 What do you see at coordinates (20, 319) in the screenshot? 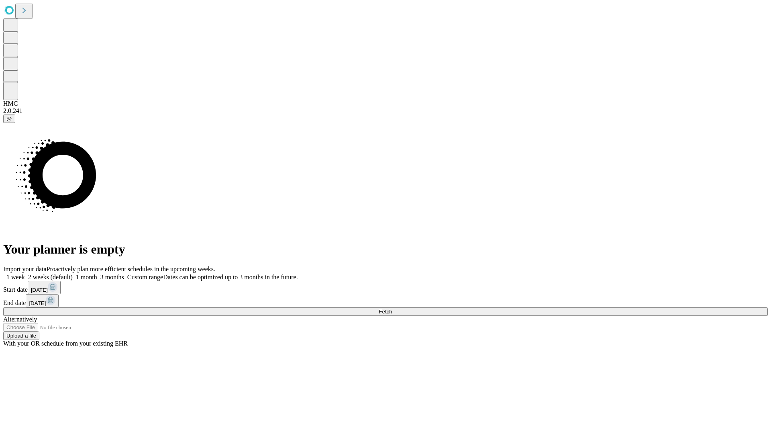
I see `span: Alternatively` at bounding box center [20, 319].